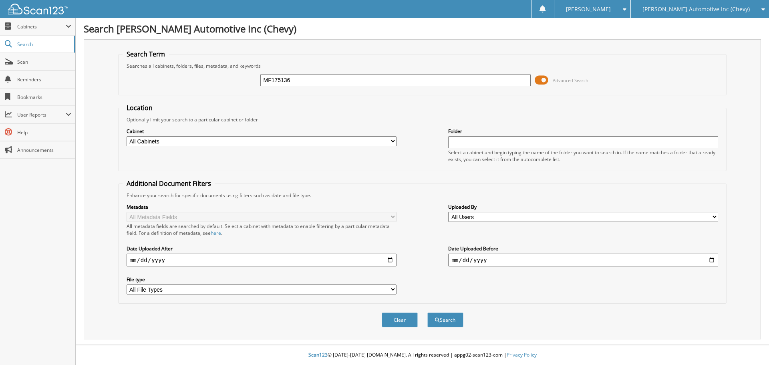 This screenshot has width=769, height=365. Describe the element at coordinates (44, 132) in the screenshot. I see `span: Help` at that location.